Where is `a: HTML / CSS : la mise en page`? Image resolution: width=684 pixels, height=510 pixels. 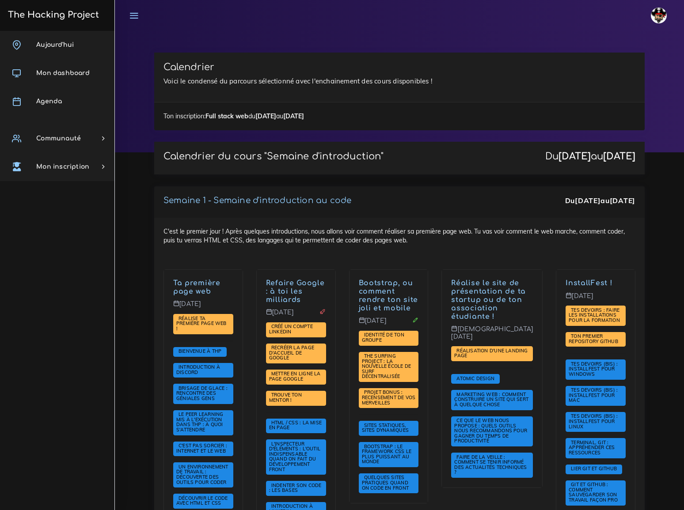 a: HTML / CSS : la mise en page is located at coordinates (295, 426).